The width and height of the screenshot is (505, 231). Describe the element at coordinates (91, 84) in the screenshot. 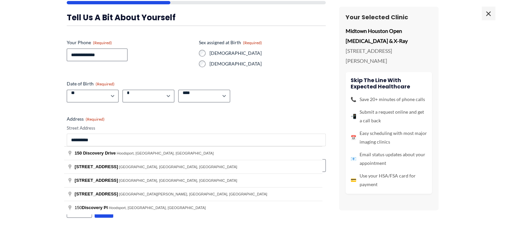

I see `legend: Date of Birth` at that location.